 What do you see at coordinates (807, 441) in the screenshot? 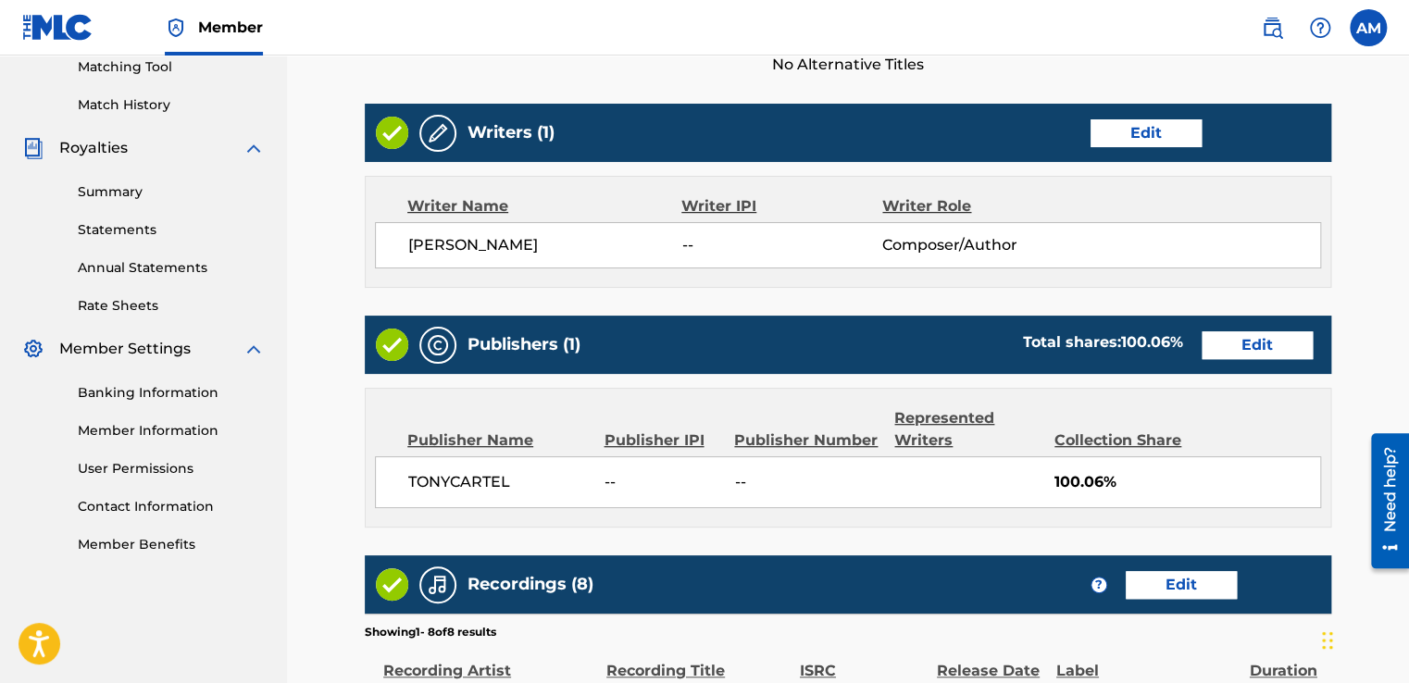
I see `div: Publisher Number` at bounding box center [807, 441].